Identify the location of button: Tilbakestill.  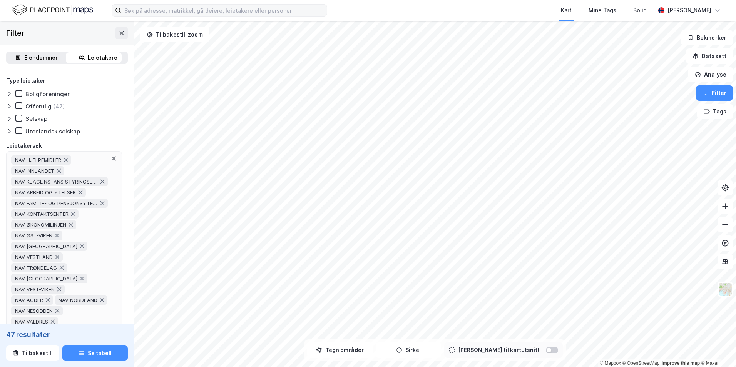
(33, 353).